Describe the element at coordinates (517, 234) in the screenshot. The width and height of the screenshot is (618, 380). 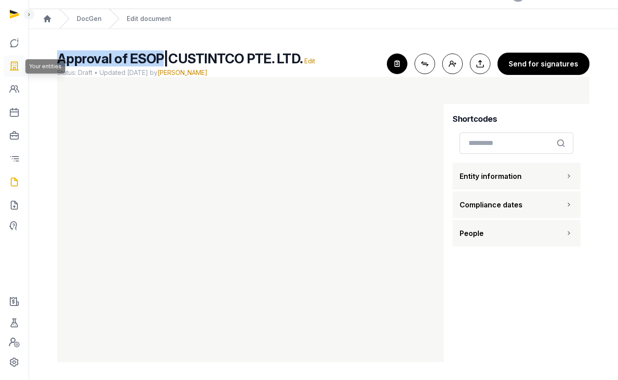
I see `button: People` at that location.